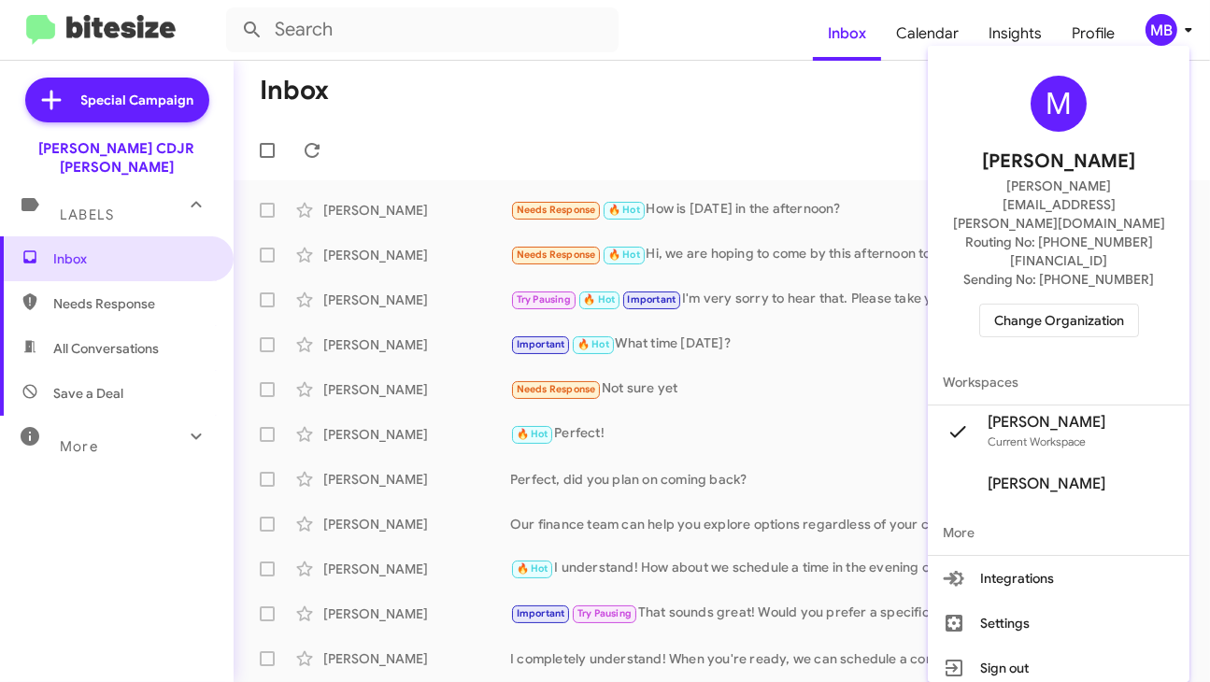  What do you see at coordinates (1036, 441) in the screenshot?
I see `span: Current Workspace` at bounding box center [1036, 441].